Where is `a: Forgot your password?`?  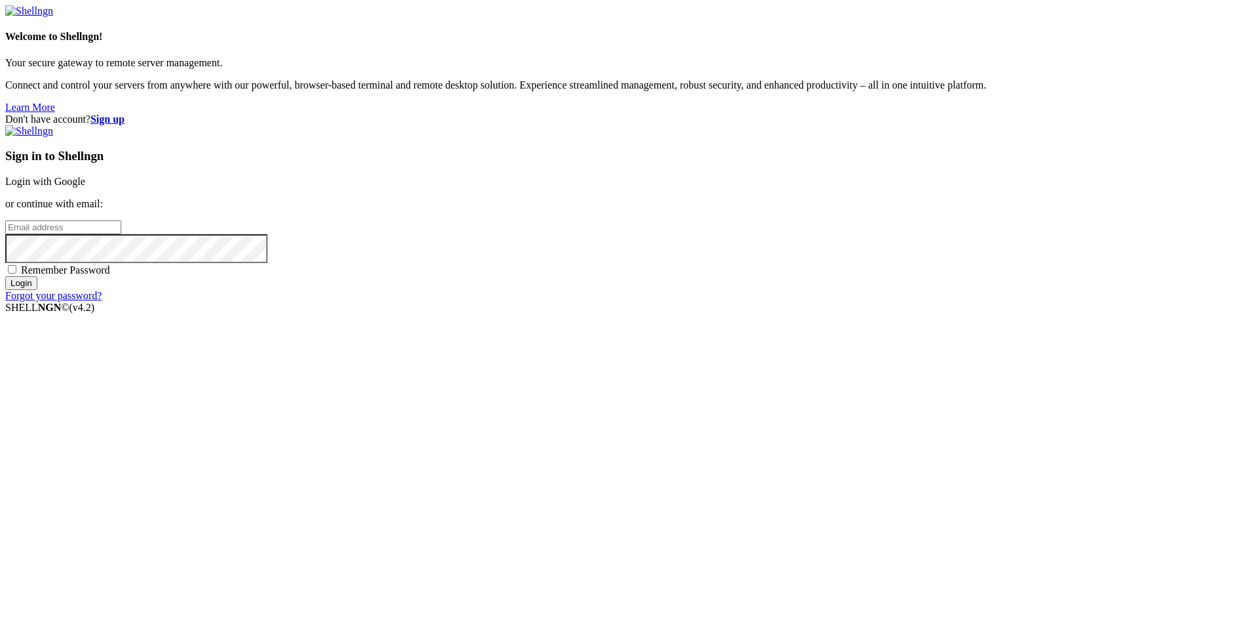
a: Forgot your password? is located at coordinates (53, 295).